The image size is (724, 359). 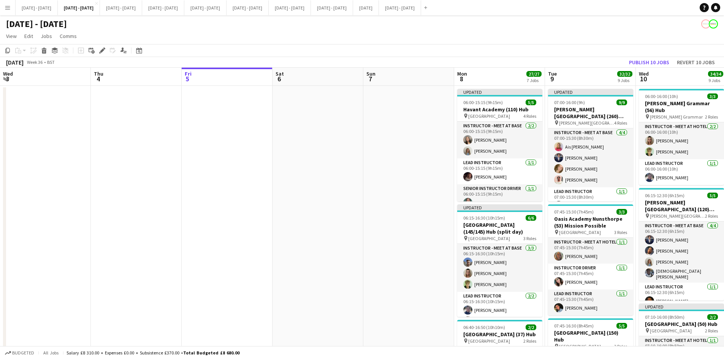 What do you see at coordinates (591, 222) in the screenshot?
I see `h3: Oasis Academy Nunsthorpe (53) Mission Possible` at bounding box center [591, 222].